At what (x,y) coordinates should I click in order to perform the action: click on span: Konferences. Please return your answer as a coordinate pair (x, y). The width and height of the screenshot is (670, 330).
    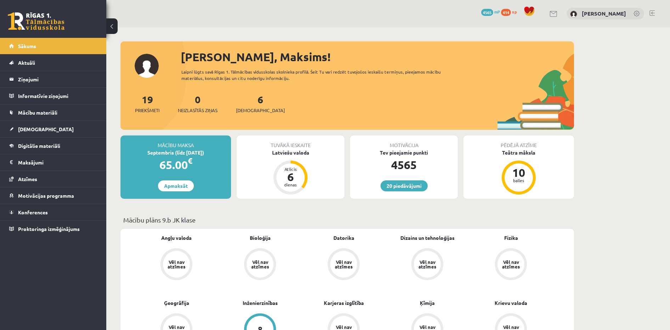
    Looking at the image, I should click on (33, 212).